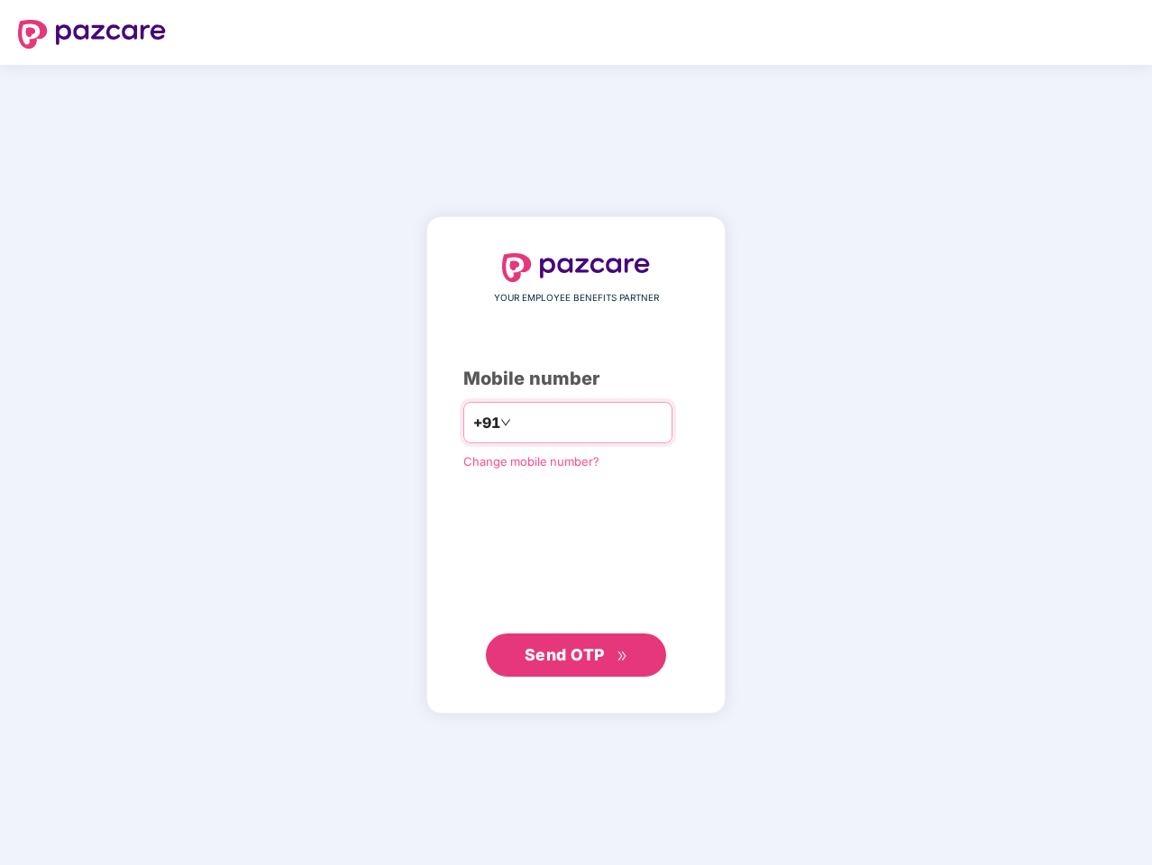 The height and width of the screenshot is (865, 1152). Describe the element at coordinates (506, 423) in the screenshot. I see `span: down` at that location.